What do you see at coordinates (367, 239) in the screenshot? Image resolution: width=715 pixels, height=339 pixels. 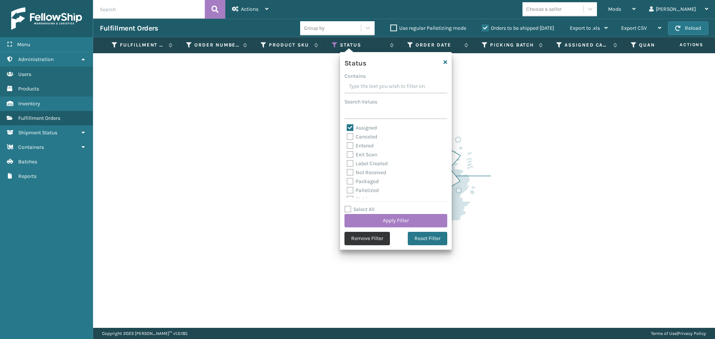 I see `button: Remove Filter` at bounding box center [367, 239].